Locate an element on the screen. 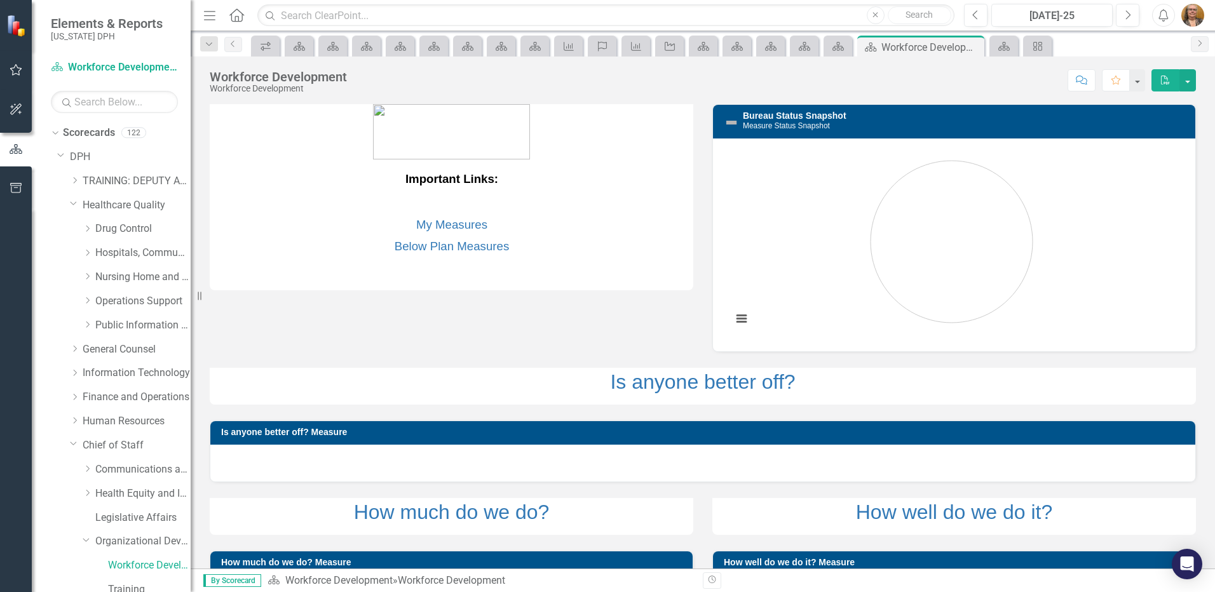 The height and width of the screenshot is (592, 1215). a: Human Resources is located at coordinates (137, 421).